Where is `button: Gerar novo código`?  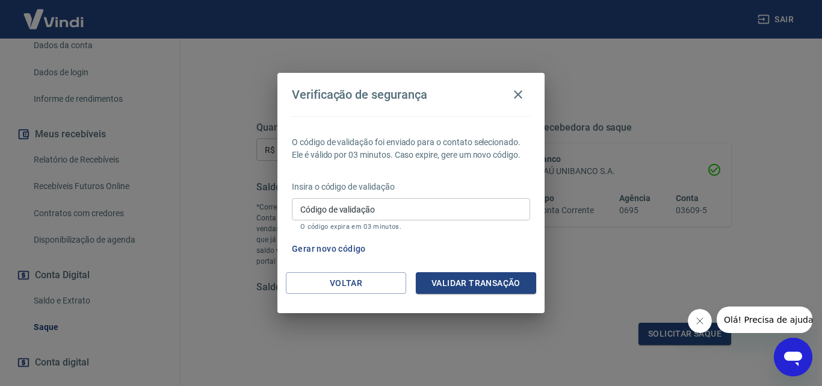
button: Gerar novo código is located at coordinates (328, 248).